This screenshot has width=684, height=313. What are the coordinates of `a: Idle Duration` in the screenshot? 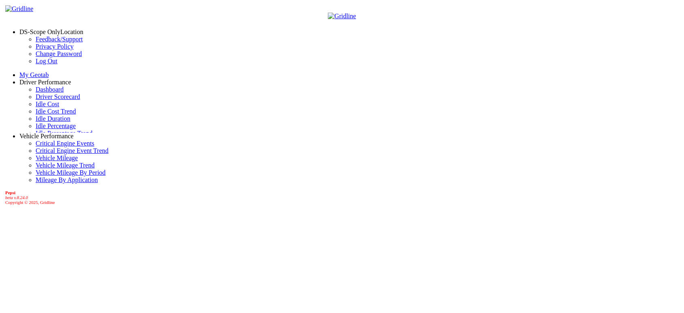 It's located at (53, 118).